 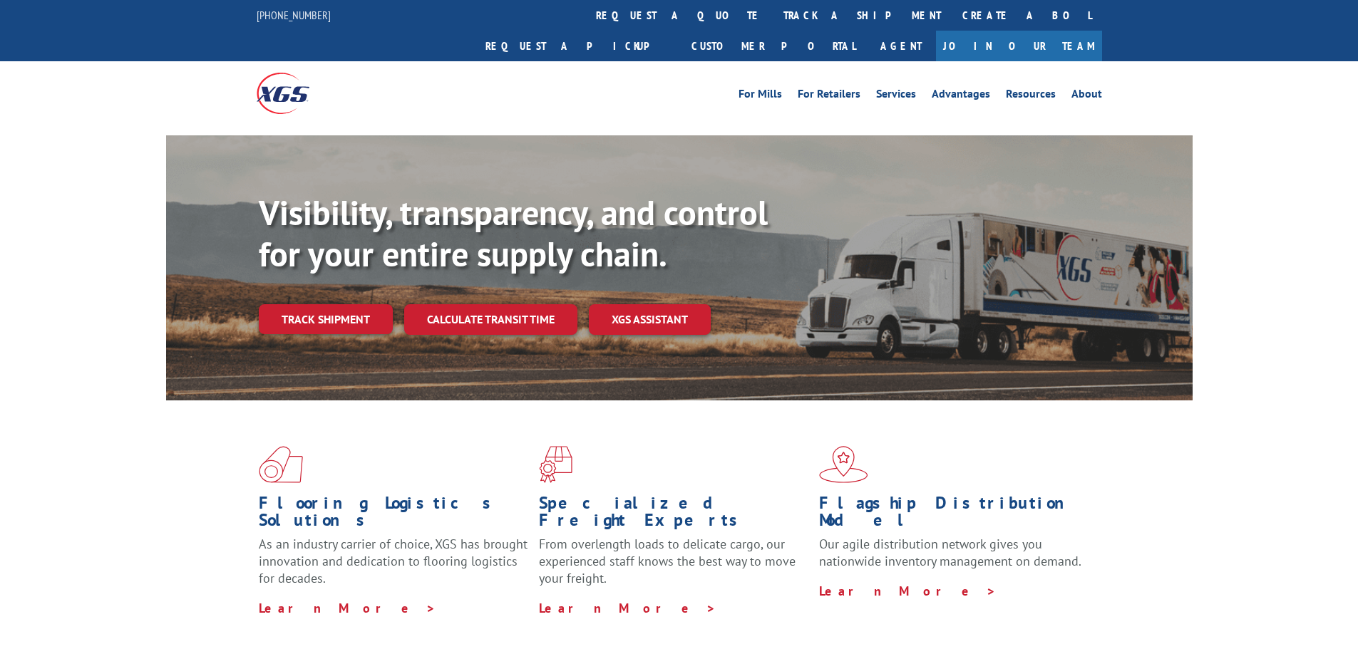 What do you see at coordinates (513, 233) in the screenshot?
I see `b: Visibility, transparency, and control for your entire supply chain.` at bounding box center [513, 233].